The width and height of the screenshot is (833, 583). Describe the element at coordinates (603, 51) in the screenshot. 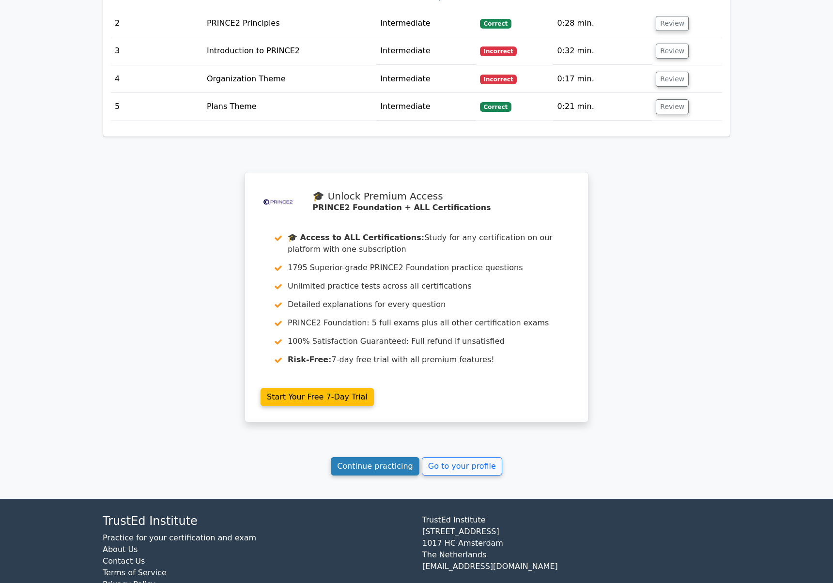

I see `td: 0:32 min.` at that location.